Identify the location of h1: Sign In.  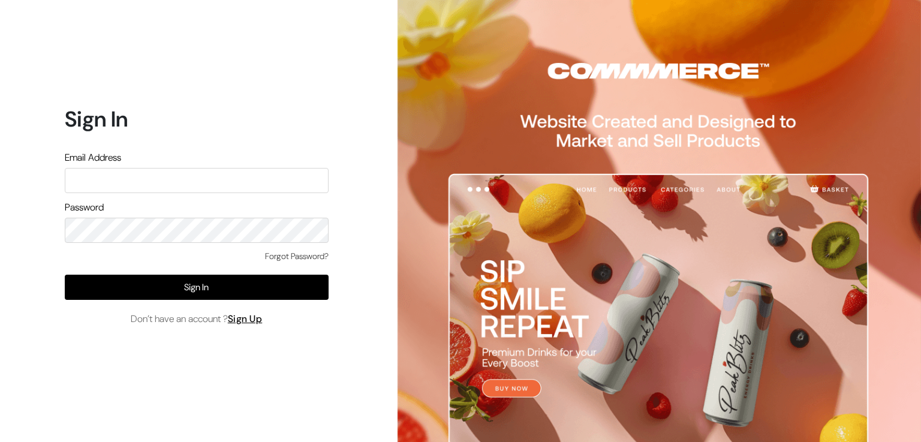
(197, 119).